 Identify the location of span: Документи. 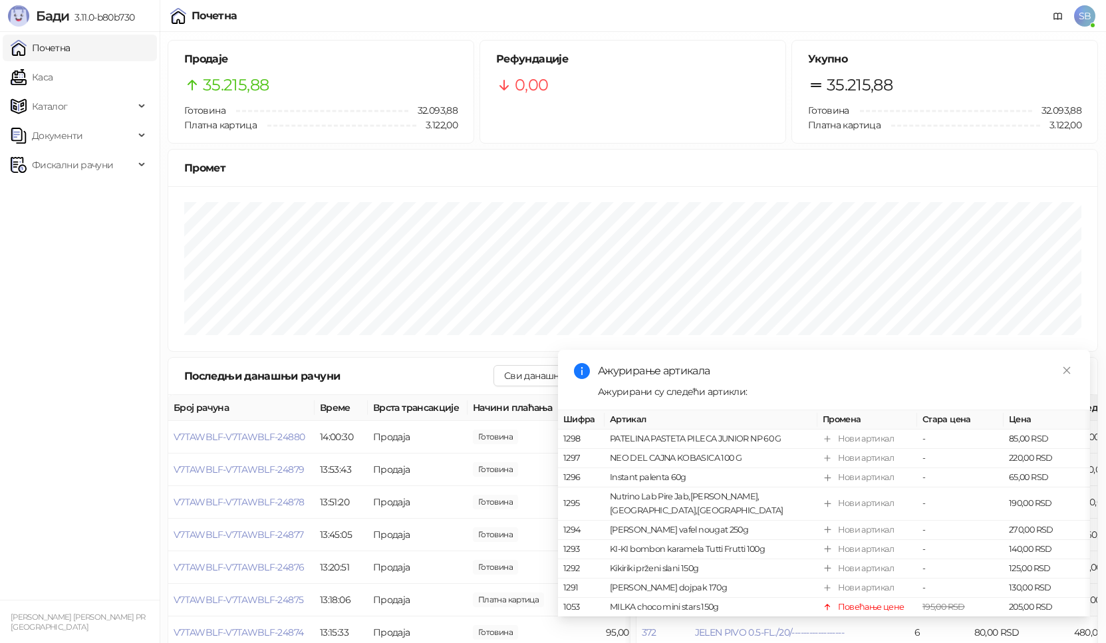
(57, 136).